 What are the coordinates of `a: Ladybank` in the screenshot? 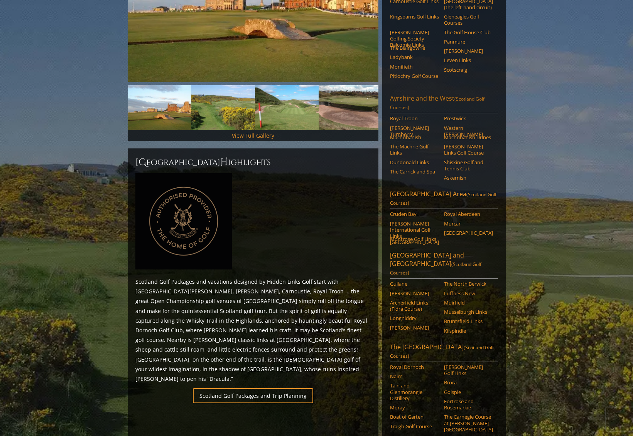 It's located at (414, 57).